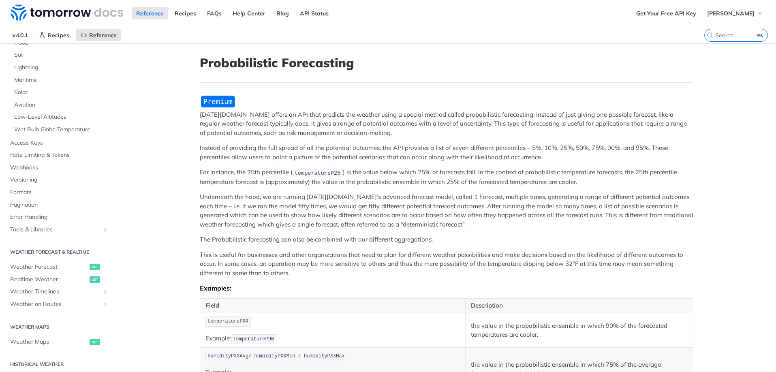  Describe the element at coordinates (214, 13) in the screenshot. I see `a: FAQs` at that location.